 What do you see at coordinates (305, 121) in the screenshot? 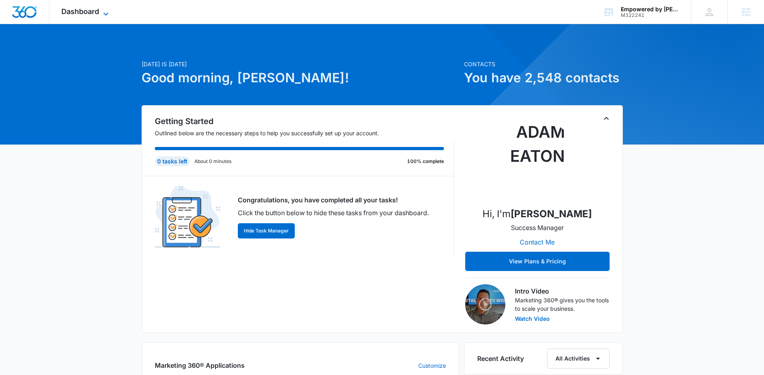
I see `h2: Getting Started` at bounding box center [305, 121].